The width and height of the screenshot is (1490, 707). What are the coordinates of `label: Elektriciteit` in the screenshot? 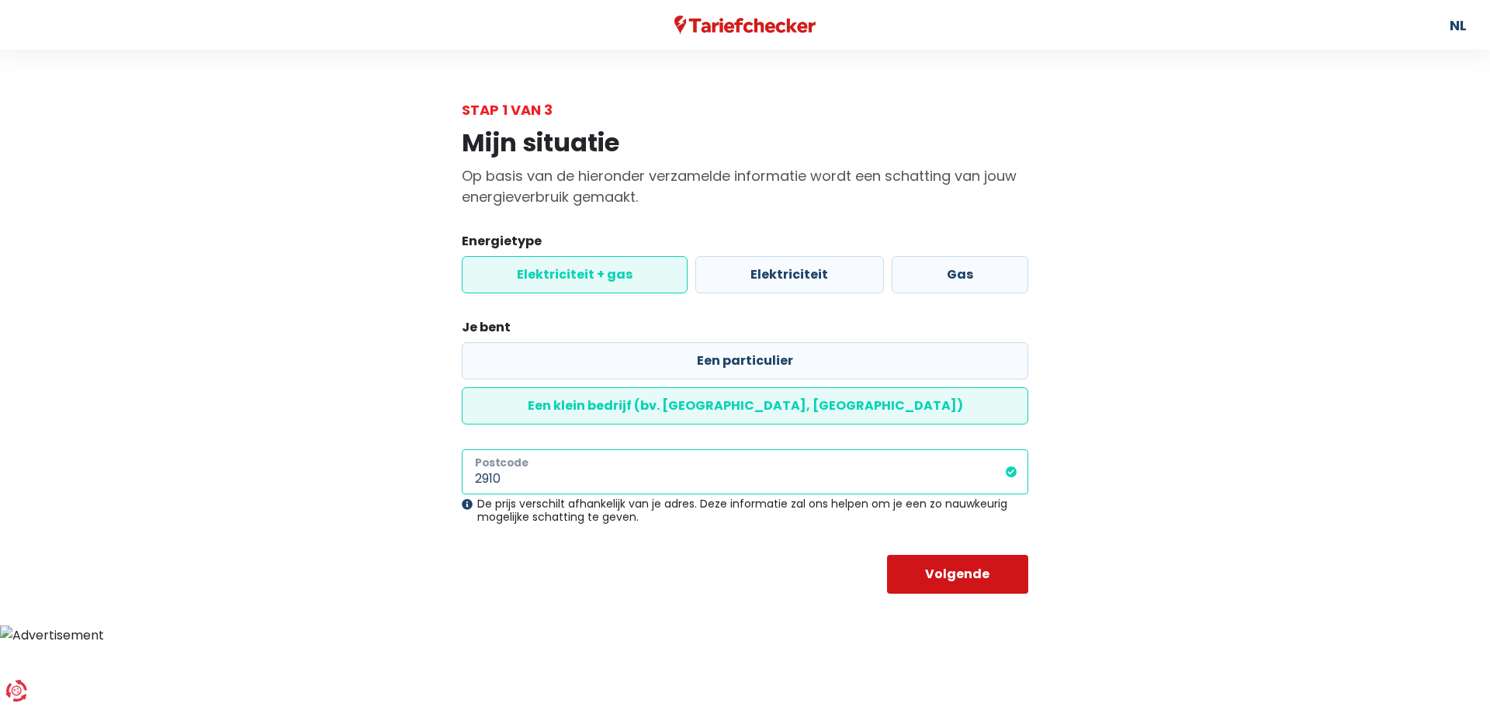 It's located at (789, 275).